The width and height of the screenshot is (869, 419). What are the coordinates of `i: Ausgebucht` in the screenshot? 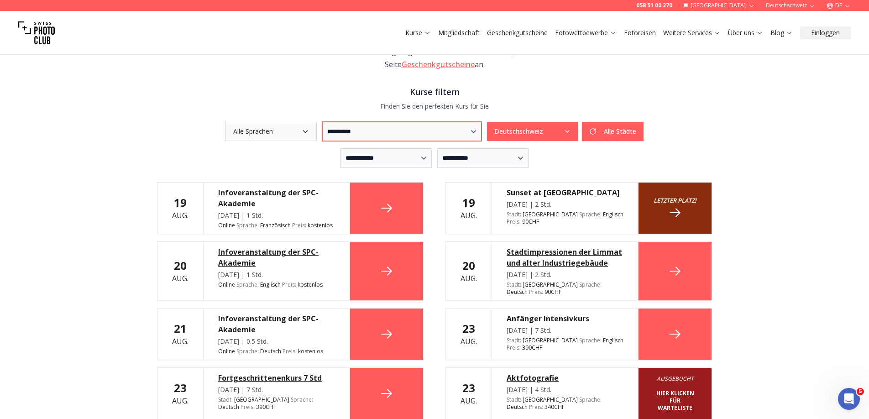 It's located at (675, 379).